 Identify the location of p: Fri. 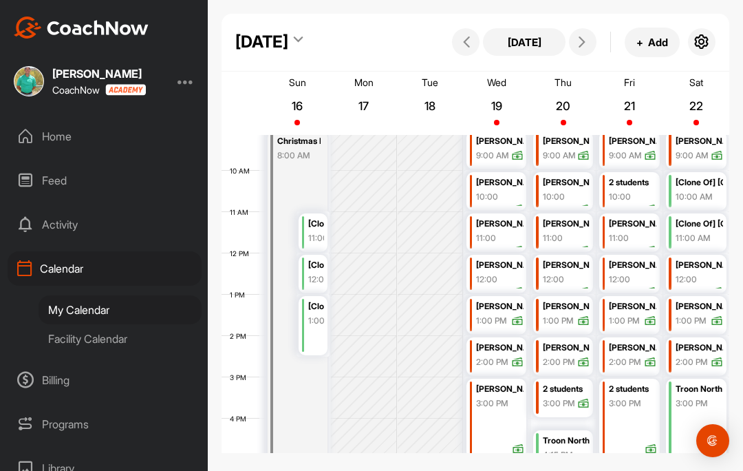
(630, 82).